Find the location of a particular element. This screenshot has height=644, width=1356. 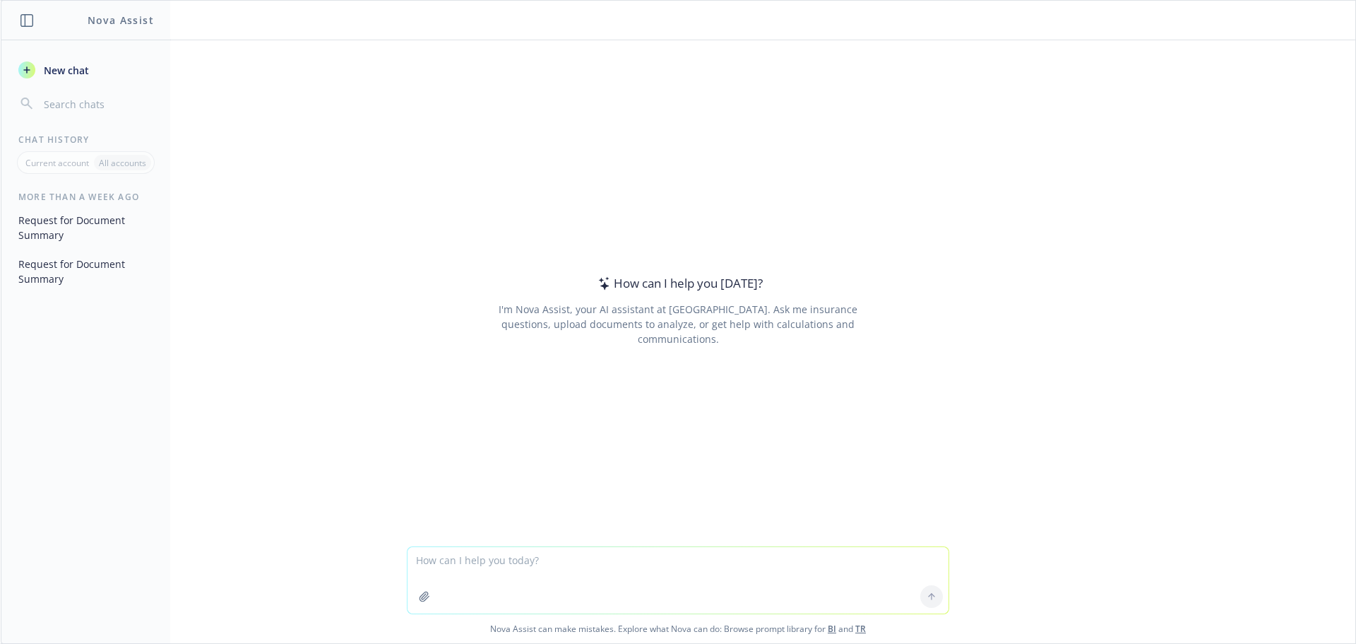

p: All accounts is located at coordinates (122, 162).